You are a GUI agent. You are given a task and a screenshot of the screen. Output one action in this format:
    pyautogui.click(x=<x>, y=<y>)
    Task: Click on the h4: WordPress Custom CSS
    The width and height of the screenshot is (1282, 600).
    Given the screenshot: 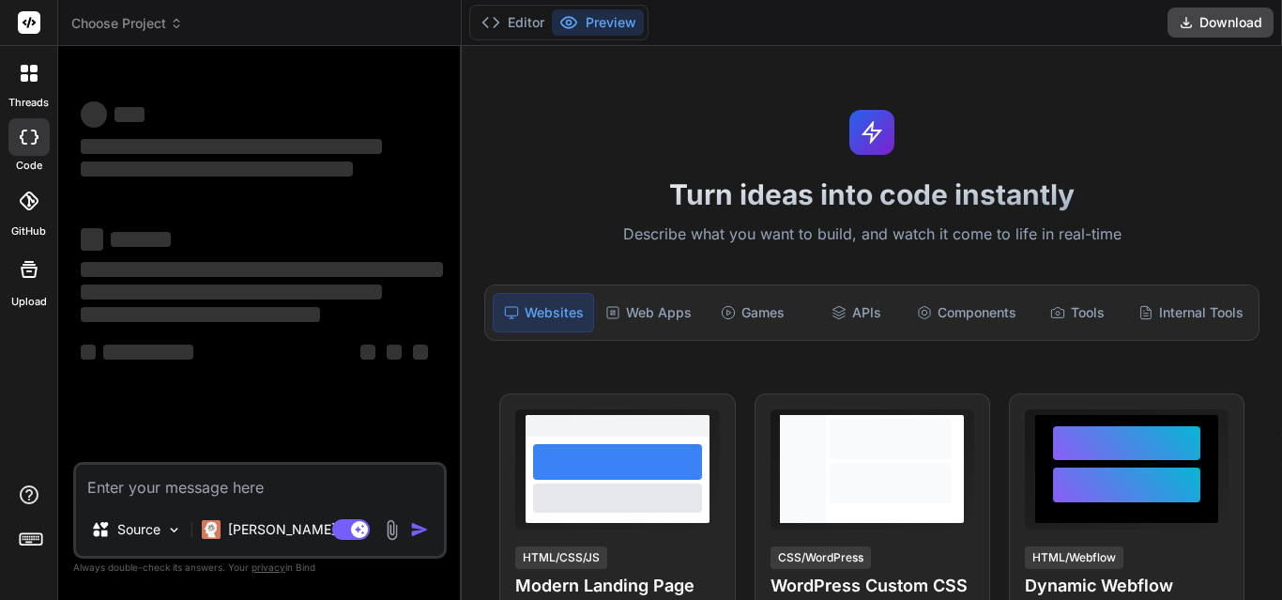 What is the action you would take?
    pyautogui.click(x=872, y=585)
    